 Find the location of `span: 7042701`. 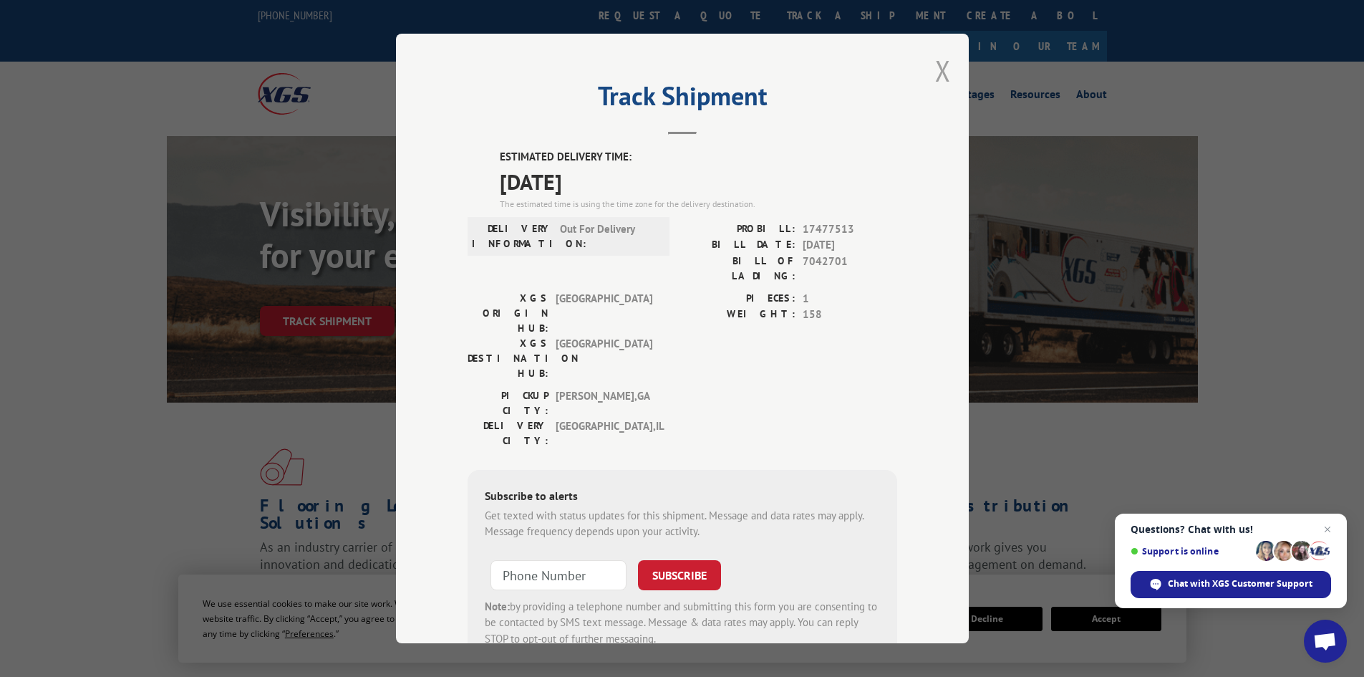

span: 7042701 is located at coordinates (850, 269).